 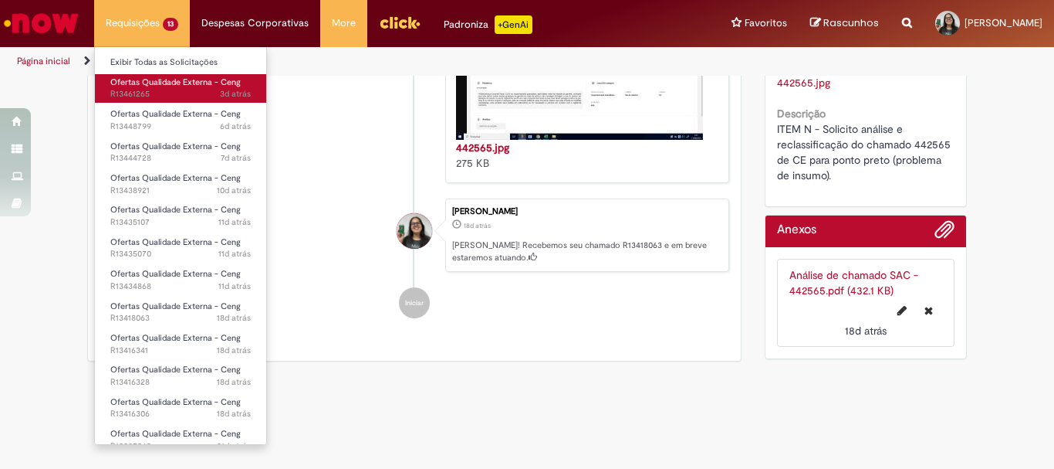 I want to click on span: R13448799, so click(x=181, y=127).